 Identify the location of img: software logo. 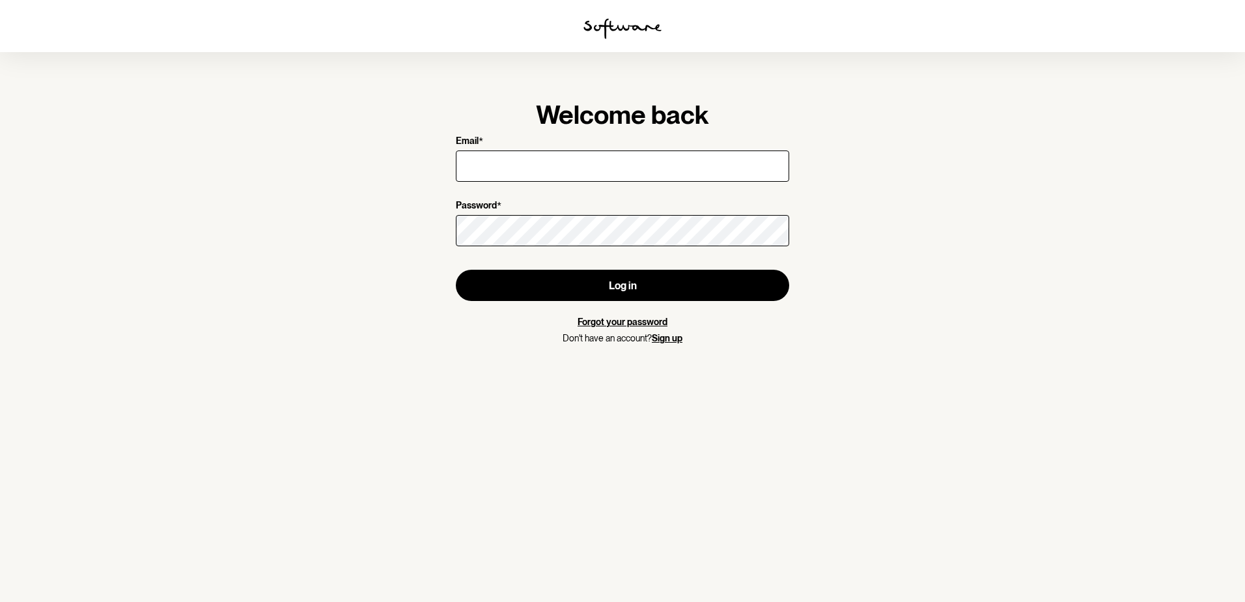
(623, 29).